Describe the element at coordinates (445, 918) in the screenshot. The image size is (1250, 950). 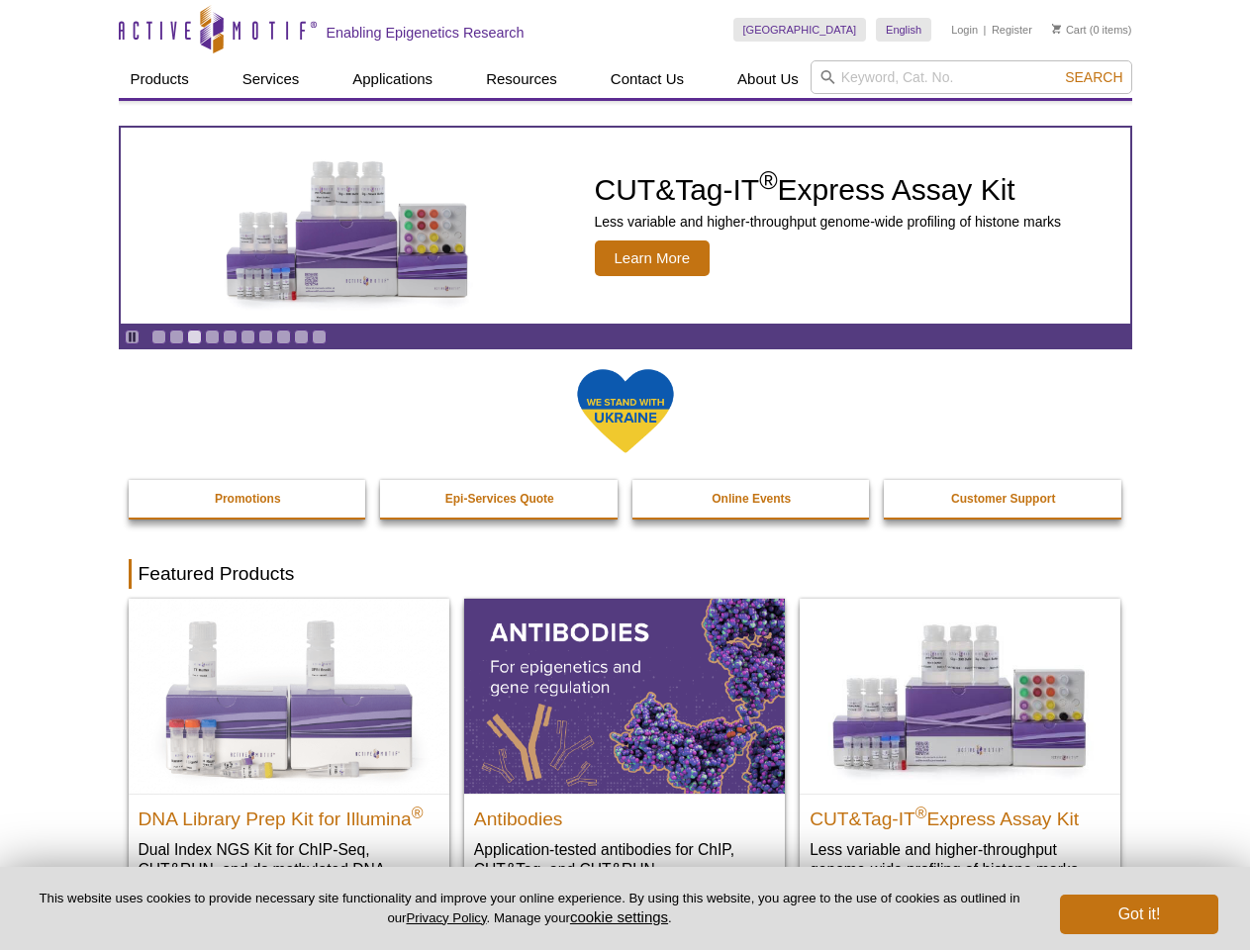
I see `a: Privacy Policy` at that location.